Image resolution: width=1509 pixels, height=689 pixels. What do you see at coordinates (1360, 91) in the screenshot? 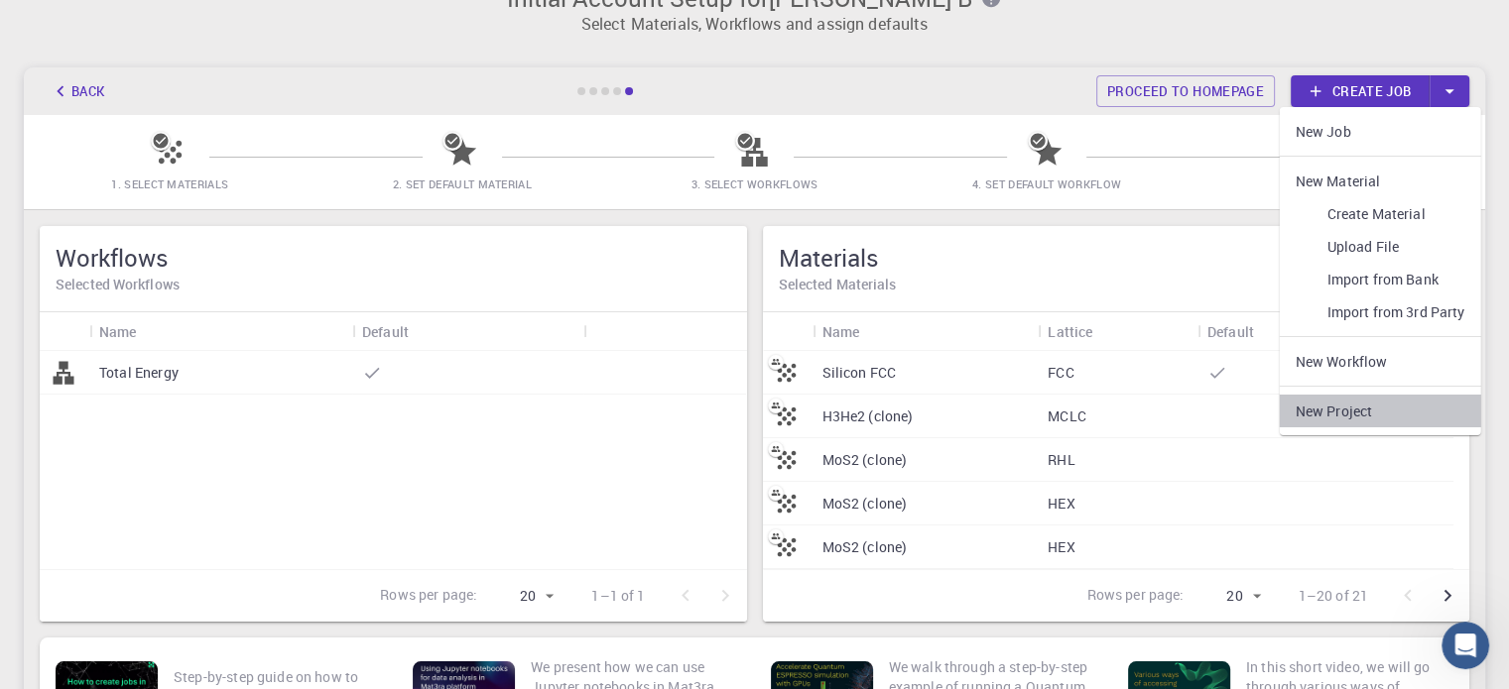
I see `a: Create job` at bounding box center [1360, 91].